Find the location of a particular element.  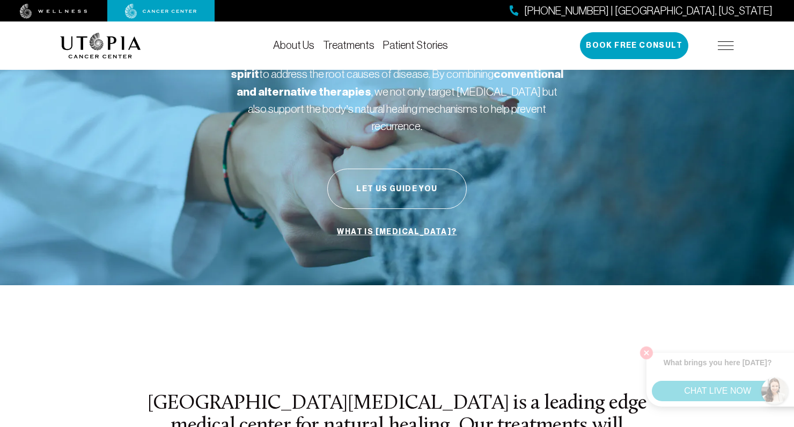

img: cancer center is located at coordinates (161, 11).